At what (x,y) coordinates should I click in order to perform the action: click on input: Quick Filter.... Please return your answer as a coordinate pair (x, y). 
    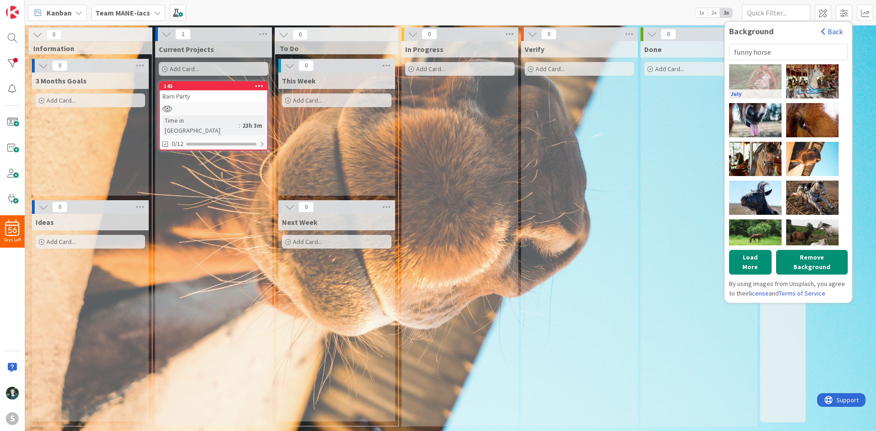
    Looking at the image, I should click on (776, 13).